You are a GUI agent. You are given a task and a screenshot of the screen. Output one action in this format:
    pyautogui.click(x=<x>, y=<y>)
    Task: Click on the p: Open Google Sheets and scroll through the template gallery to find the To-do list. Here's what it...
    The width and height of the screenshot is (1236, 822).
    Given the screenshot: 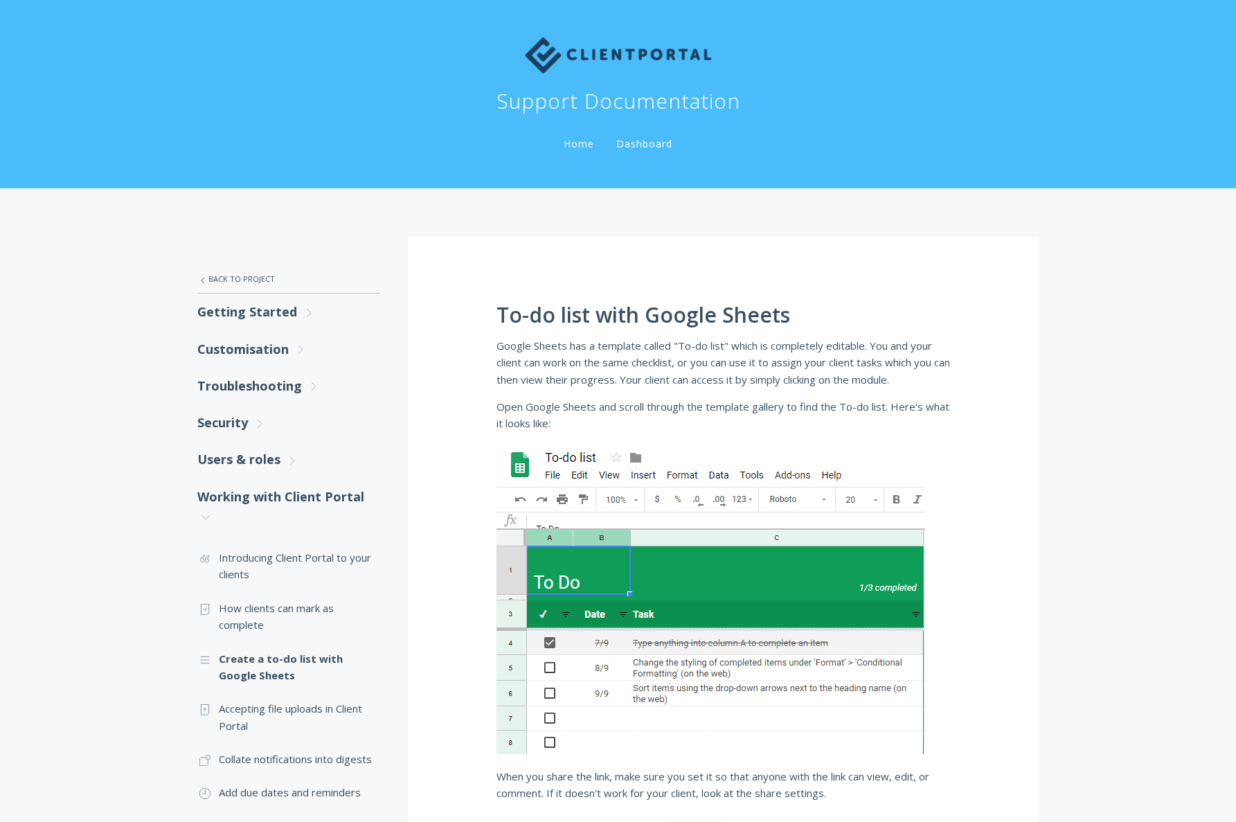 What is the action you would take?
    pyautogui.click(x=724, y=415)
    